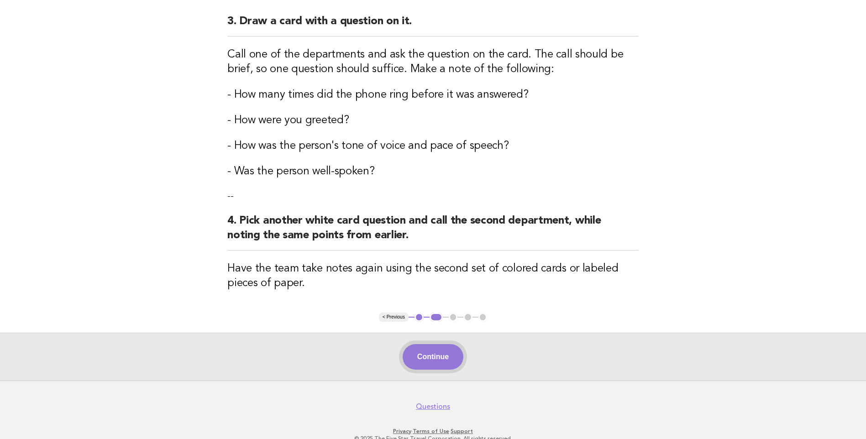 Image resolution: width=866 pixels, height=439 pixels. Describe the element at coordinates (433, 407) in the screenshot. I see `a: Questions` at that location.